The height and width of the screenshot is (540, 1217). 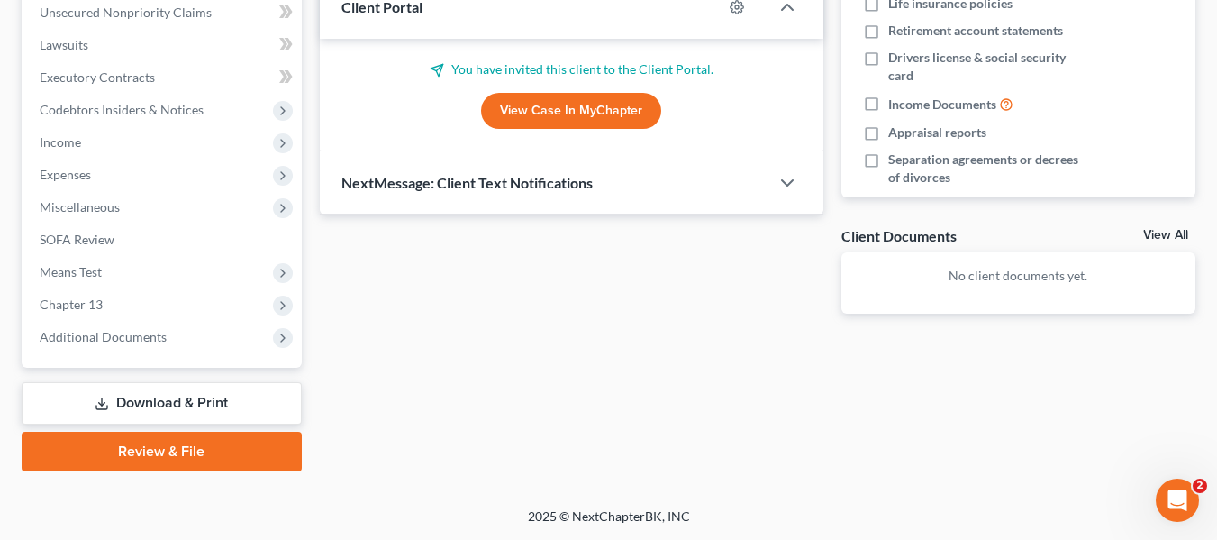 I want to click on span: Additional Documents, so click(x=103, y=336).